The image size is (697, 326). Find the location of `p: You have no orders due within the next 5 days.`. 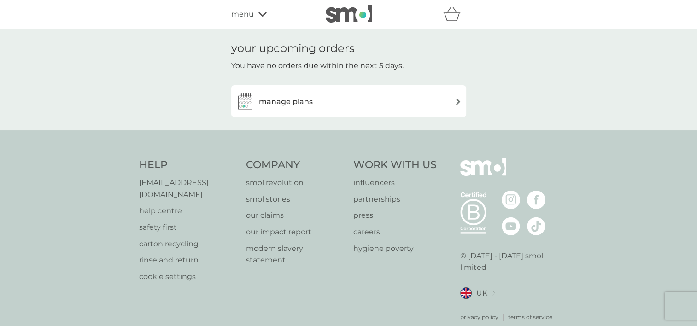

p: You have no orders due within the next 5 days. is located at coordinates (318, 66).